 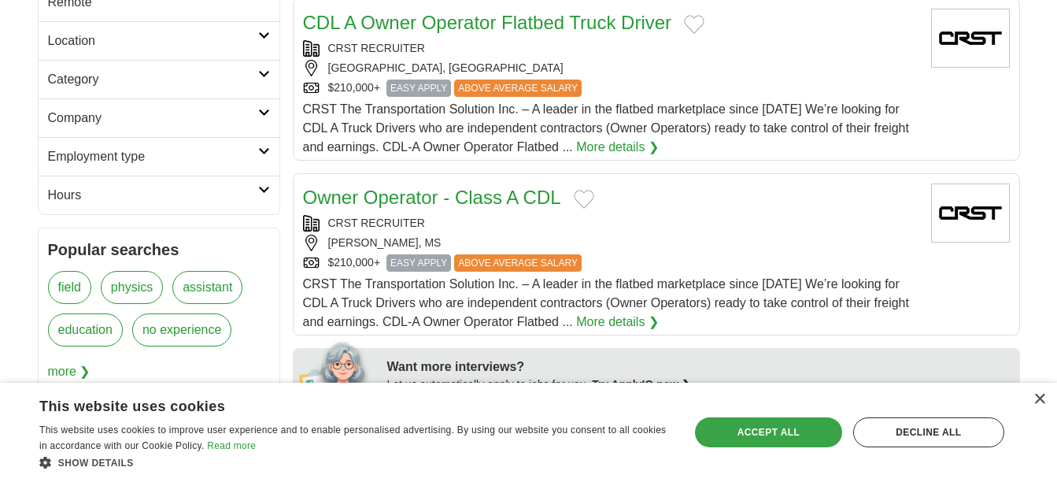 What do you see at coordinates (159, 194) in the screenshot?
I see `a: Hours` at bounding box center [159, 194].